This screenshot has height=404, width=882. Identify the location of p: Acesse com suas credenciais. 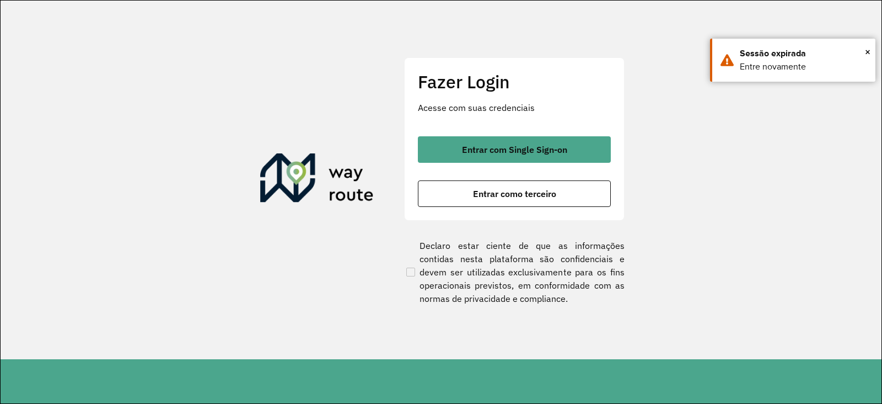
(514, 108).